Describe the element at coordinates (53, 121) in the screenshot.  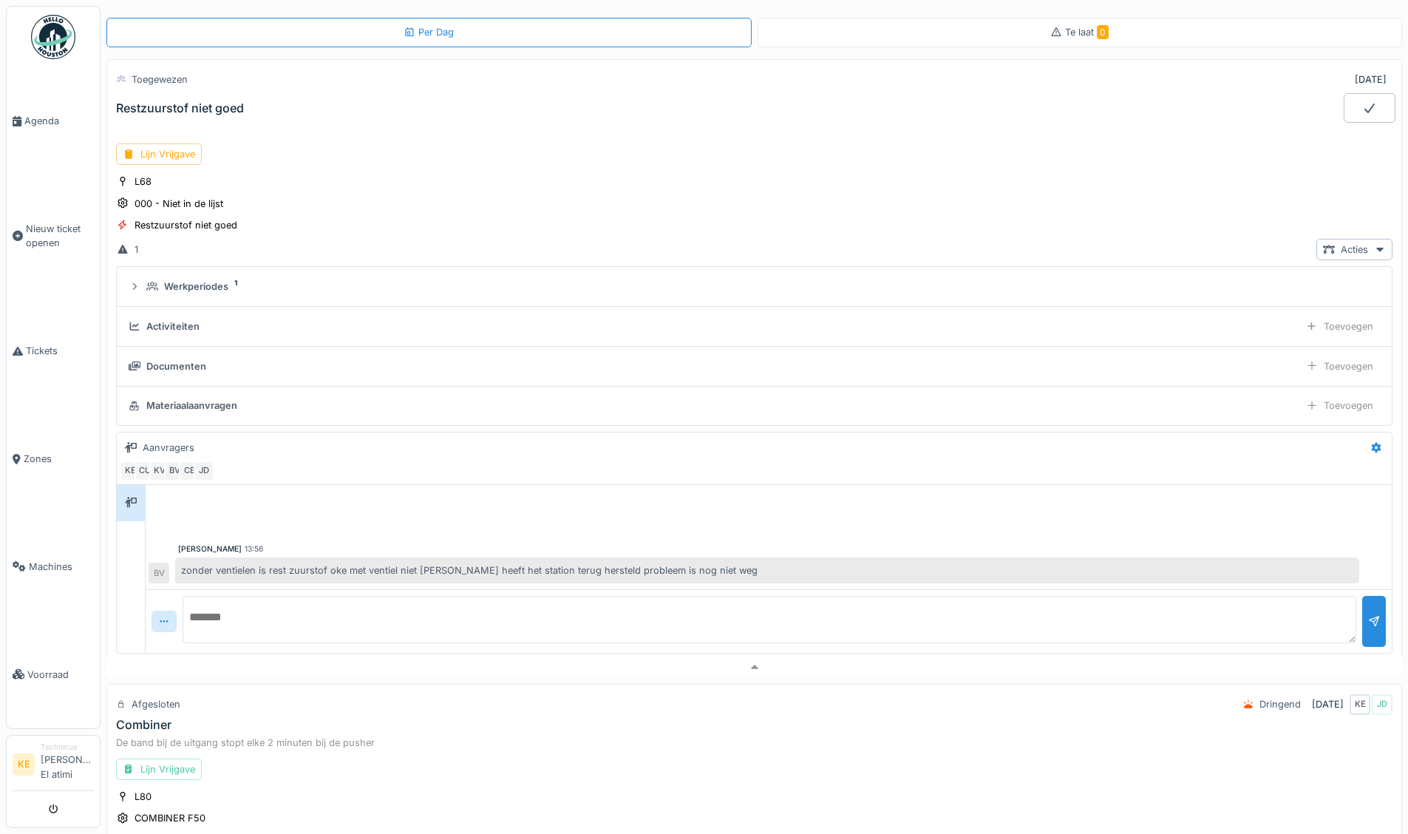
I see `a: Agenda` at that location.